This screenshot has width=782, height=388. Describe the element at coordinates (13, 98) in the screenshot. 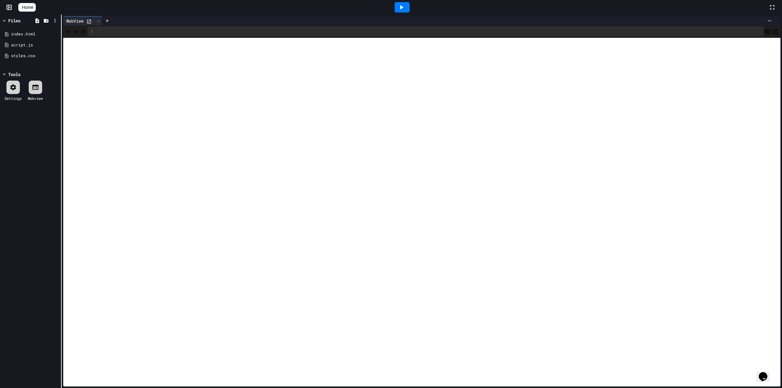

I see `div: Settings` at that location.